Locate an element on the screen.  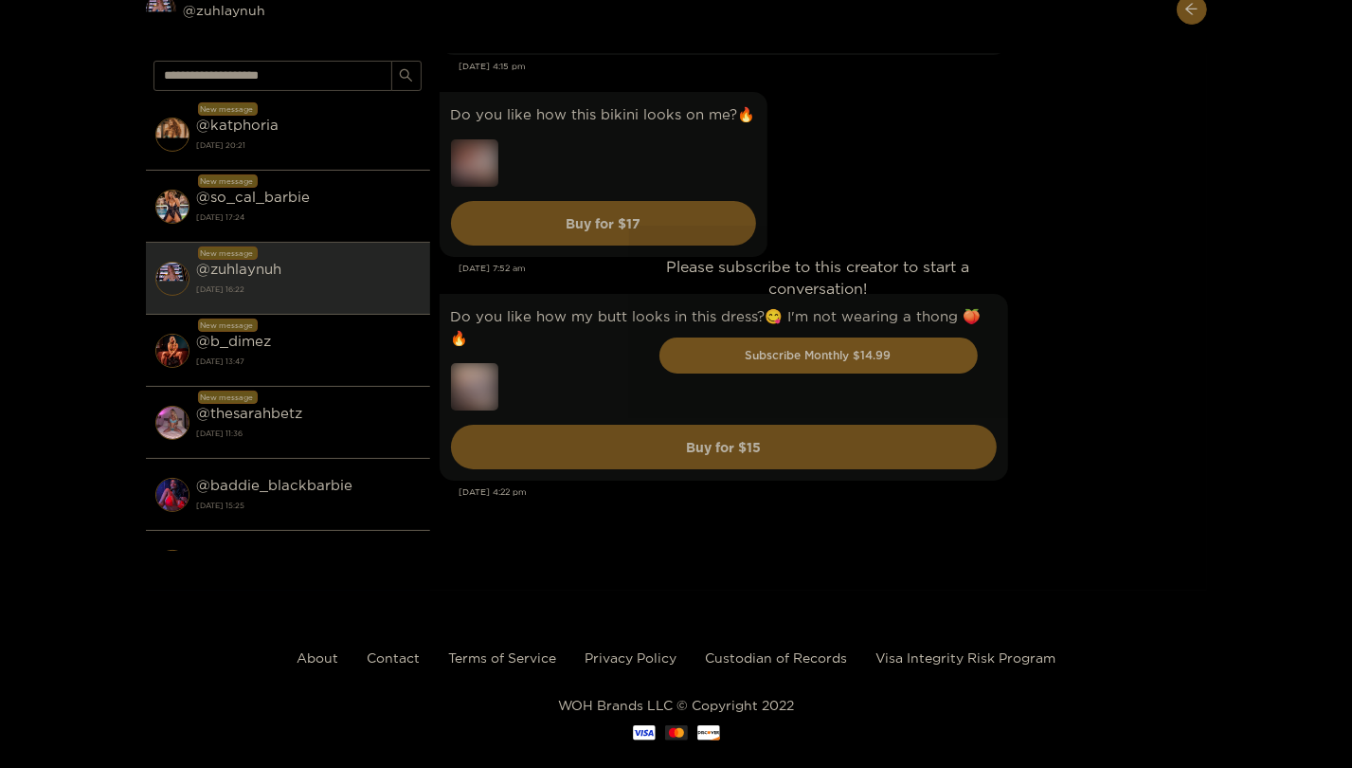
strong: @ so_cal_barbie is located at coordinates (254, 196).